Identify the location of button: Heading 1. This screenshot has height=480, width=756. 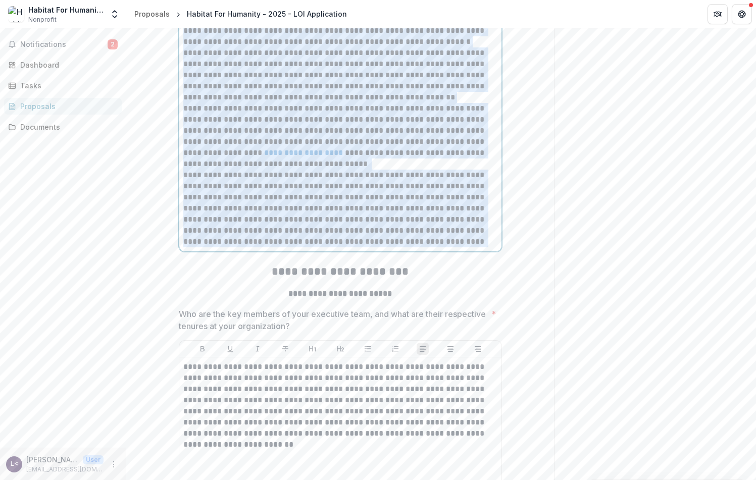
(313, 349).